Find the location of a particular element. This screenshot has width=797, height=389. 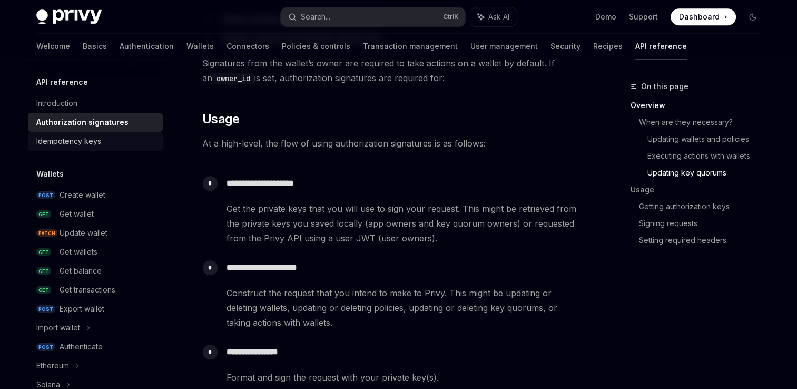

span: Construct the request that you intend to make to Privy. This might be updating or deleting wallet... is located at coordinates (404, 307).